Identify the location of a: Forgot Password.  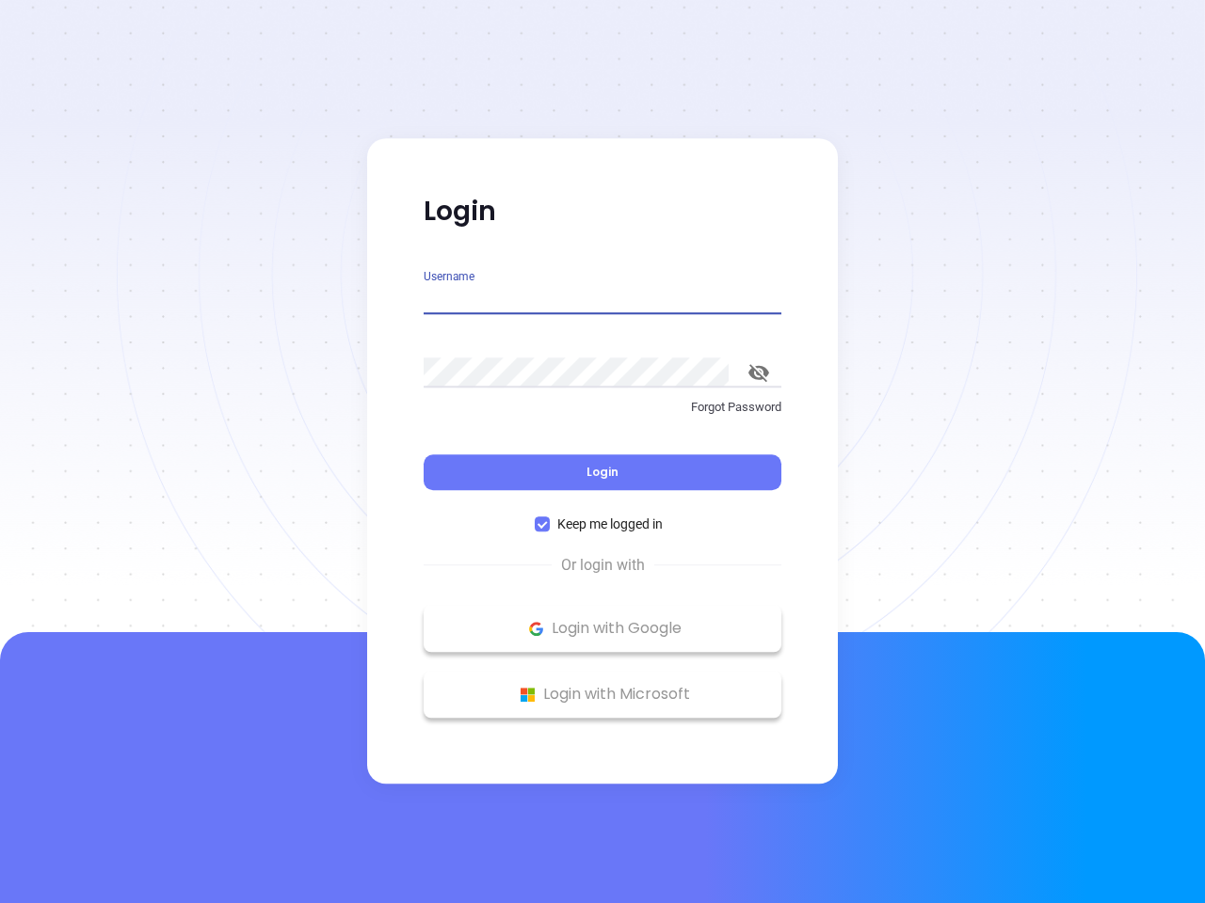
(602, 415).